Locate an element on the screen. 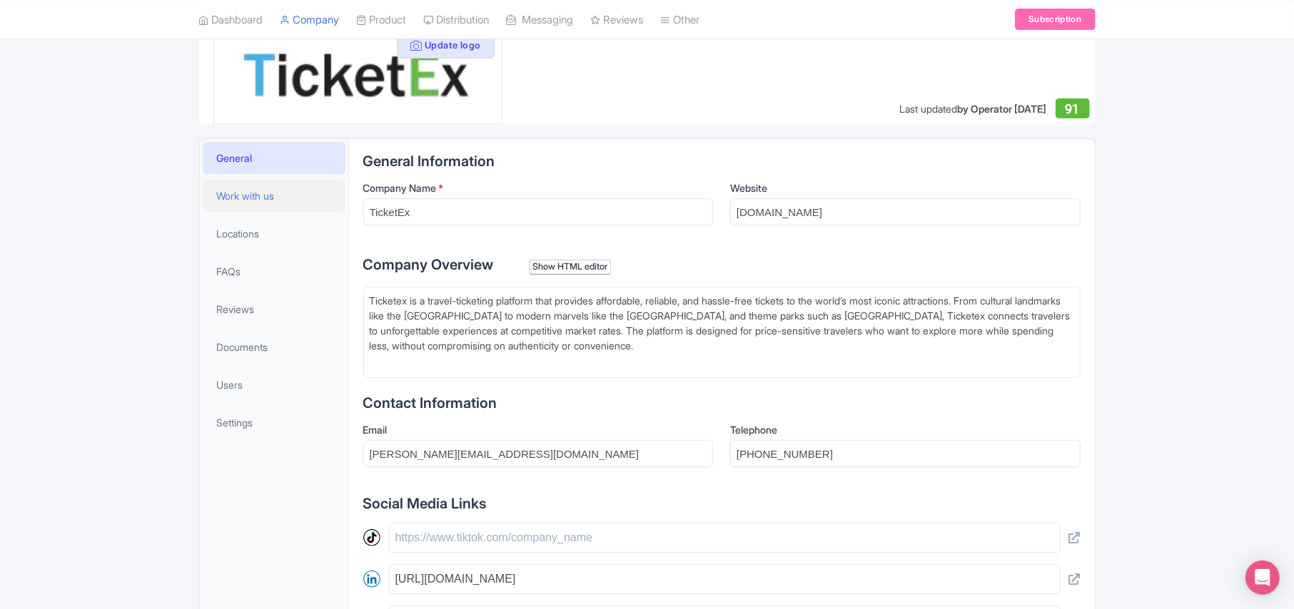  a: Settings is located at coordinates (274, 422).